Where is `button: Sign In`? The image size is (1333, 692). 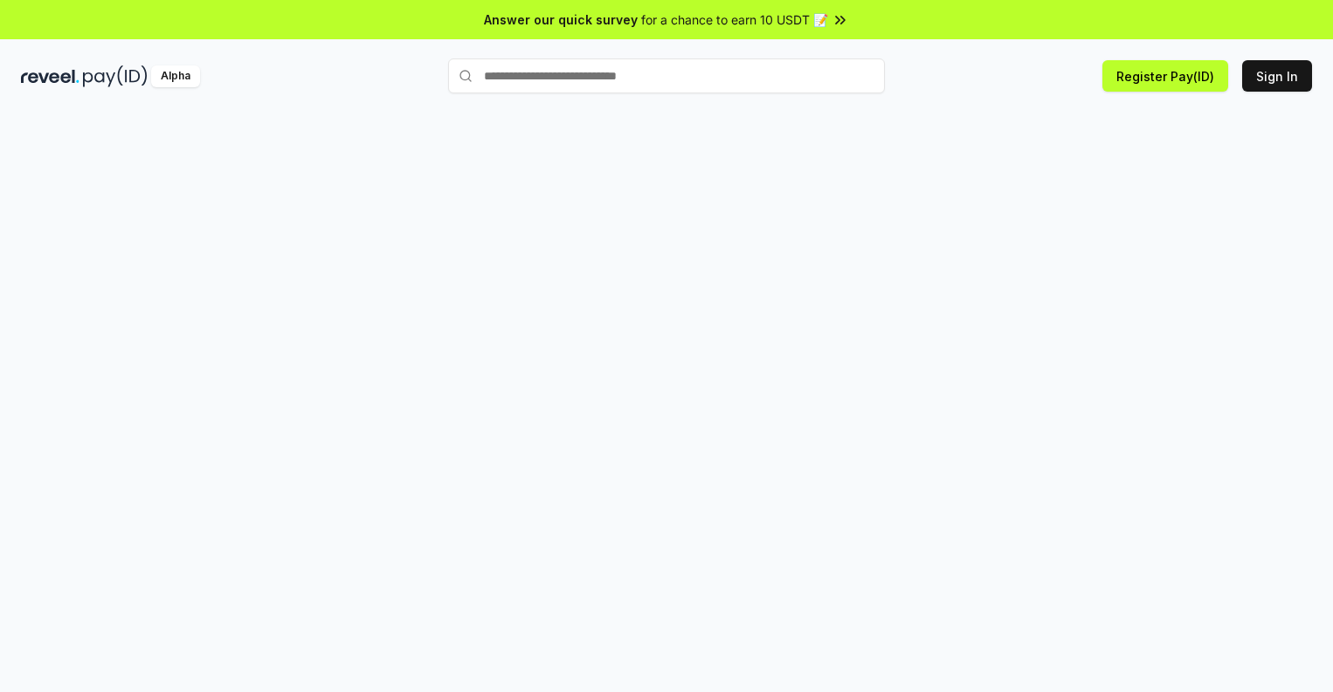 button: Sign In is located at coordinates (1277, 76).